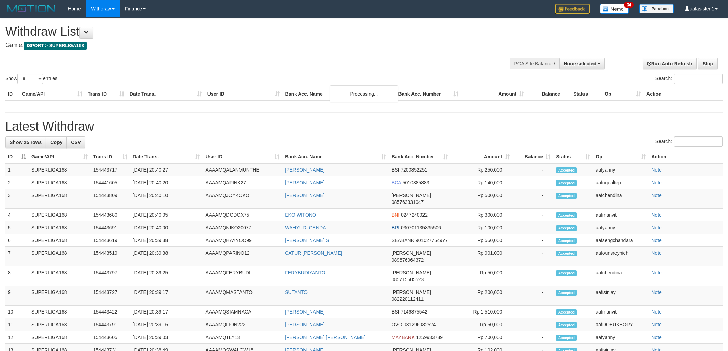 The height and width of the screenshot is (351, 728). What do you see at coordinates (17, 338) in the screenshot?
I see `td: 12` at bounding box center [17, 338].